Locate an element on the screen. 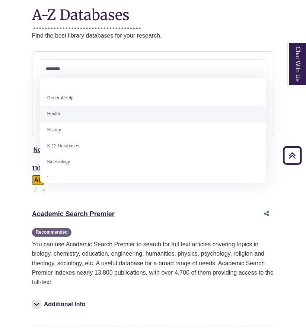 The image size is (306, 336). div: Alpha-list to filter by first letter of database name is located at coordinates (150, 185).